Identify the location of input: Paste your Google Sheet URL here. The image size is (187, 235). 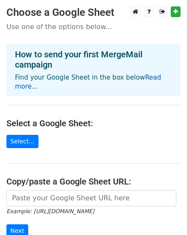
(91, 199).